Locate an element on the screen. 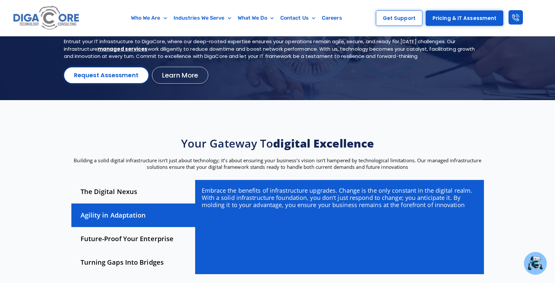  a: What We Do is located at coordinates (256, 18).